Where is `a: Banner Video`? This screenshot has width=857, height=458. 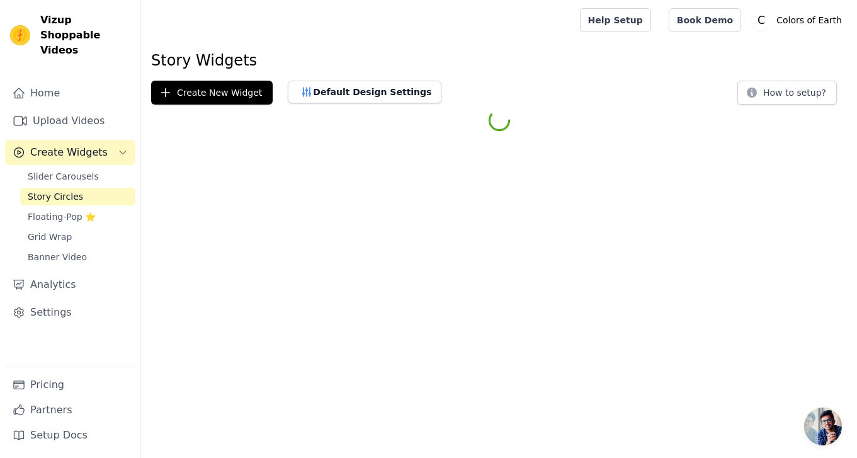
a: Banner Video is located at coordinates (77, 257).